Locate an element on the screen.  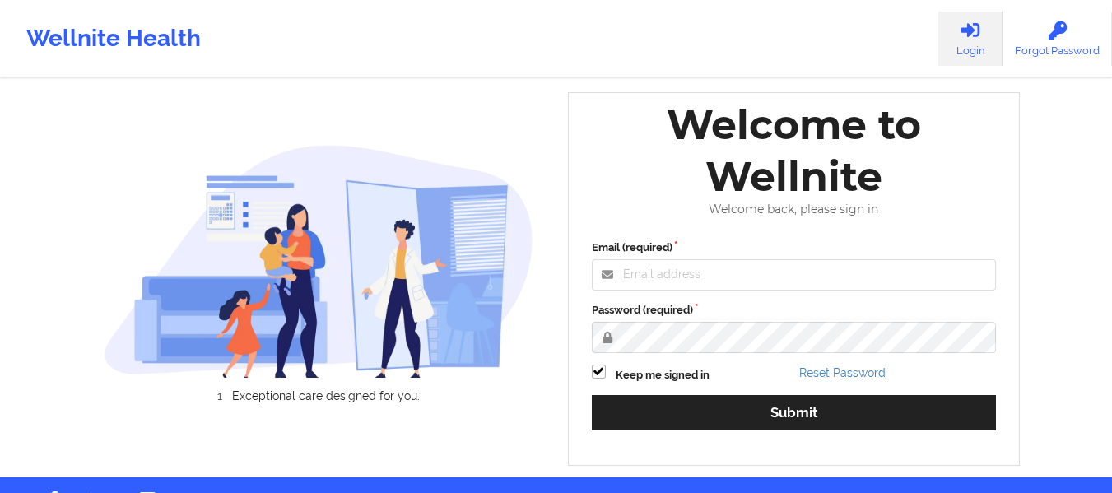
div: Welcome to Wellnite is located at coordinates (794, 151).